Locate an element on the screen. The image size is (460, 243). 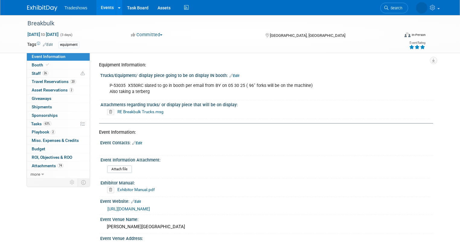
span: Staff is located at coordinates (40, 73).